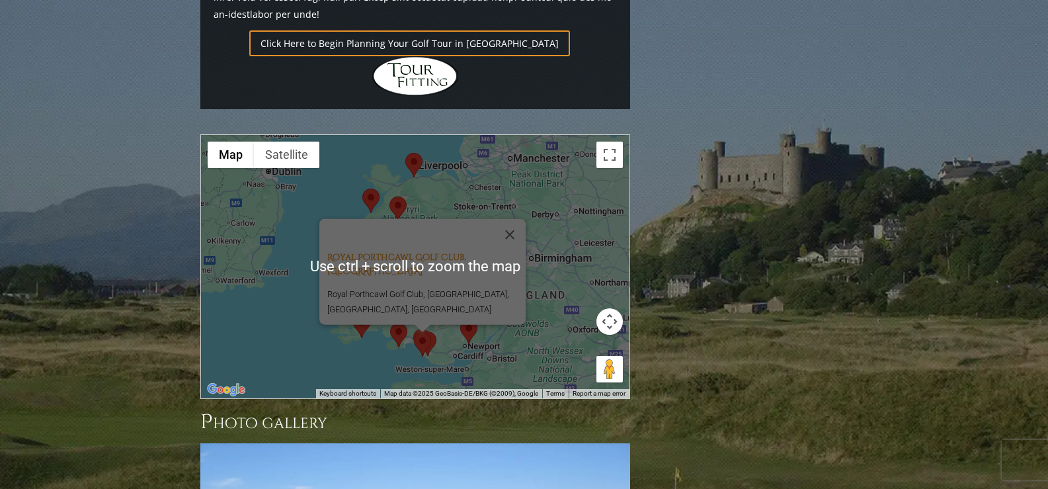 The height and width of the screenshot is (489, 1048). Describe the element at coordinates (610, 321) in the screenshot. I see `button: Map camera controls` at that location.